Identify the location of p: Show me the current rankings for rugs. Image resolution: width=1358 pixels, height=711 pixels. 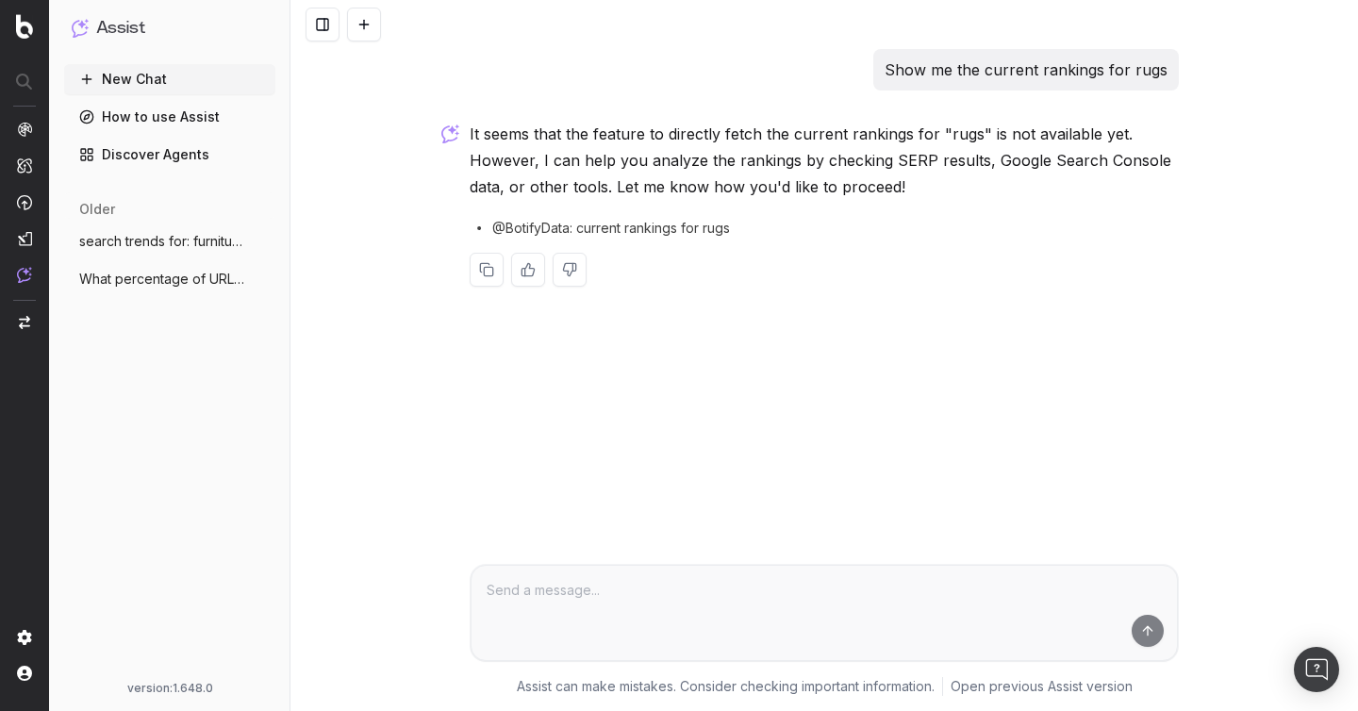
(1026, 70).